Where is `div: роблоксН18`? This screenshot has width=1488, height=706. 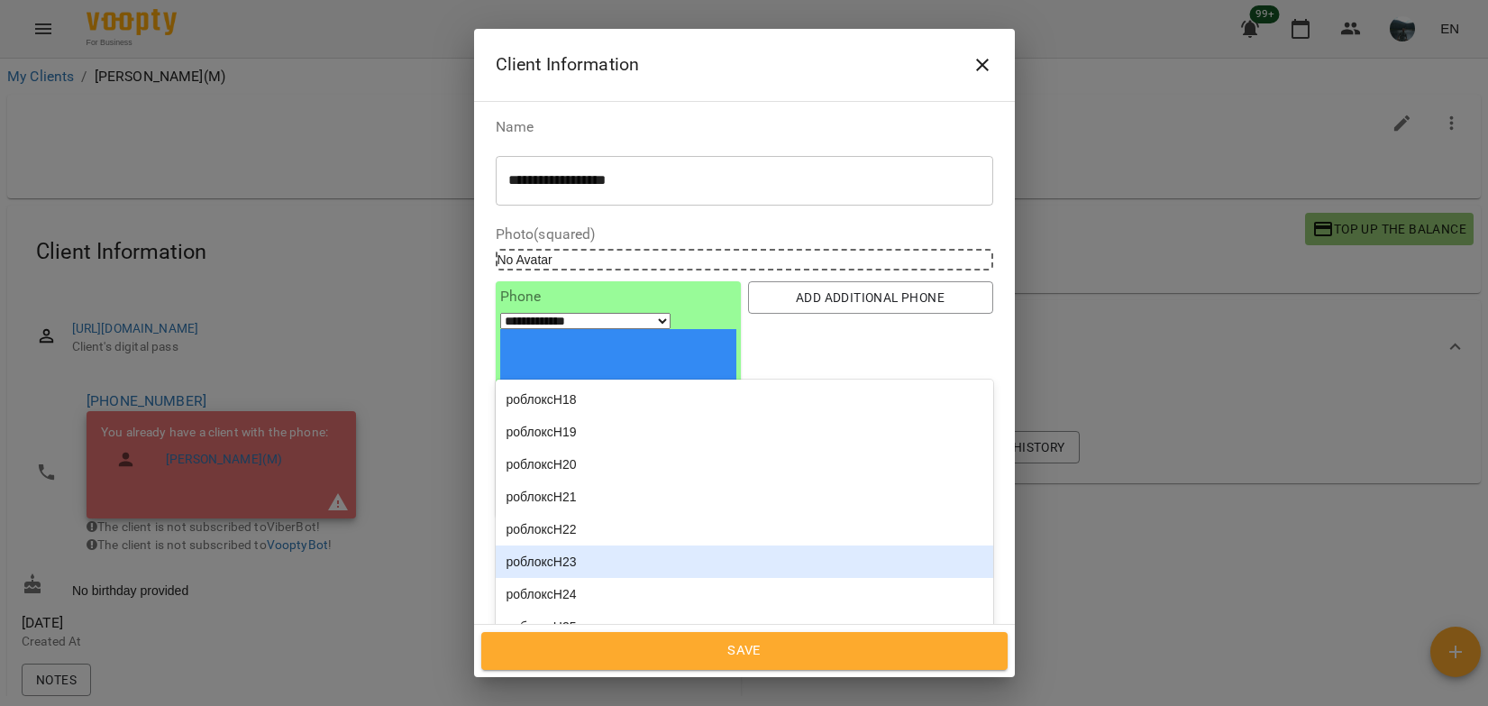
div: роблоксН18 is located at coordinates (744, 399).